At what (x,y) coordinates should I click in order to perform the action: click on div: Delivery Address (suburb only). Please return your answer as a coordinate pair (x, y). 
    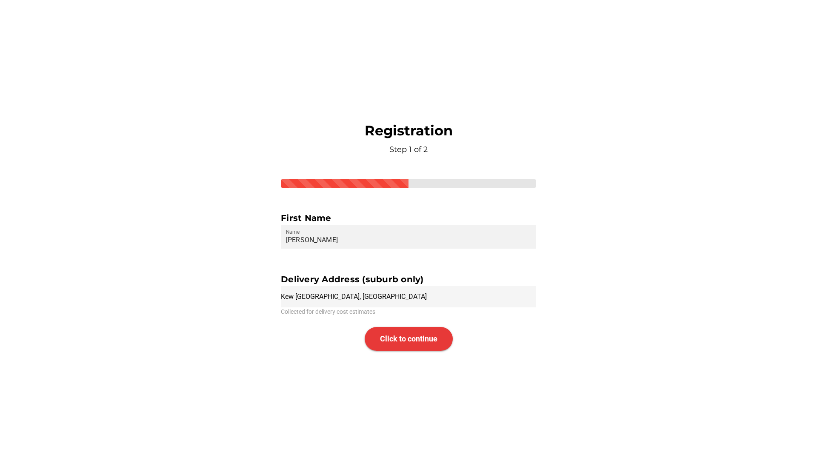
    Looking at the image, I should click on (408, 279).